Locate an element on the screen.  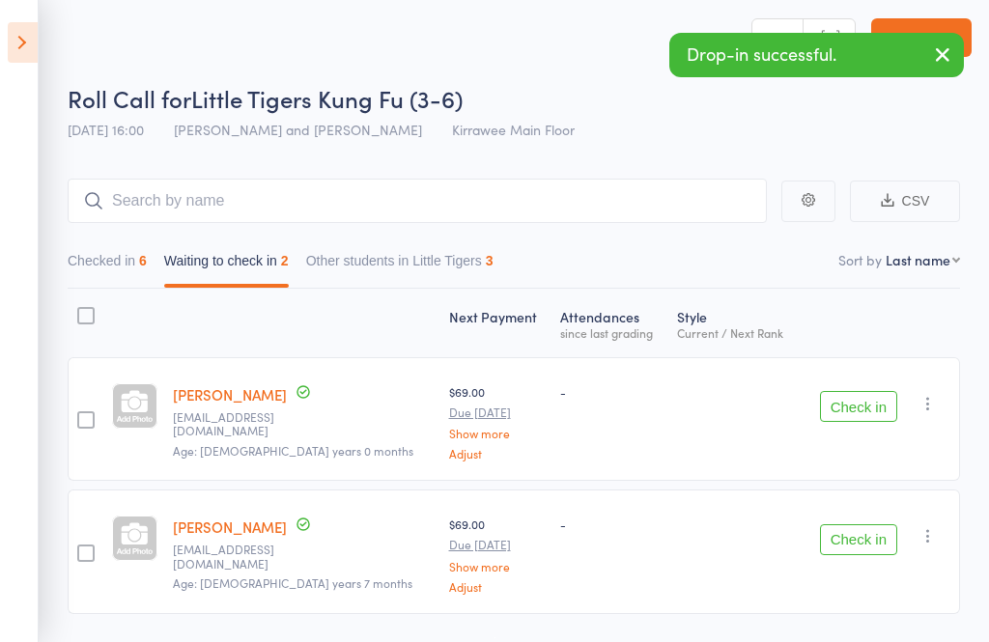
button: Waiting to check in2 is located at coordinates (226, 266).